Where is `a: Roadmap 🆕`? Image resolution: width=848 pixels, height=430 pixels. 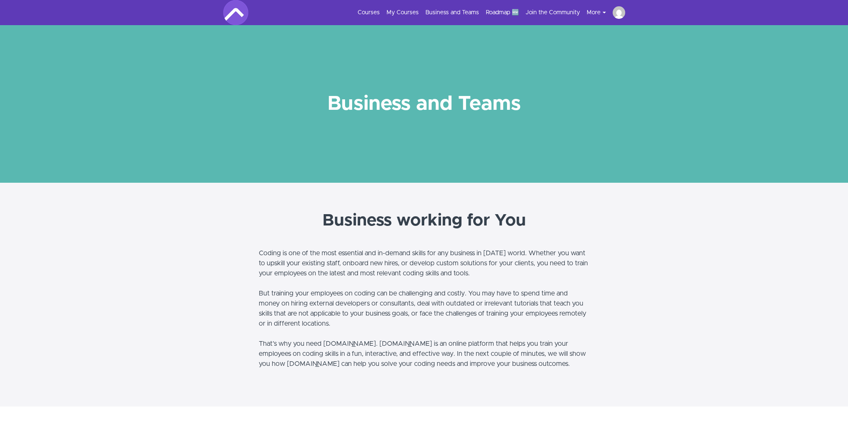 a: Roadmap 🆕 is located at coordinates (502, 13).